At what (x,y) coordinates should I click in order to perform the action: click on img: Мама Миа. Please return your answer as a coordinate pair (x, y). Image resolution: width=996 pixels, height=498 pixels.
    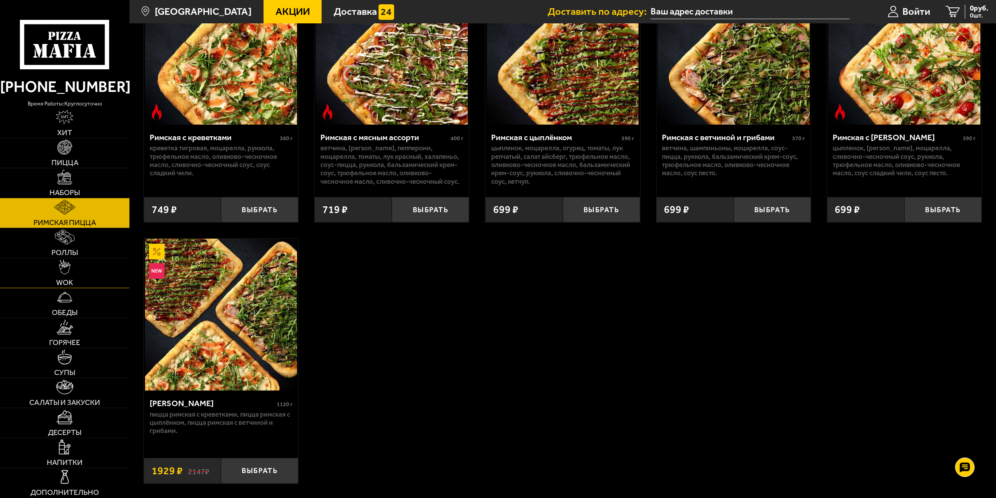
    Looking at the image, I should click on (221, 315).